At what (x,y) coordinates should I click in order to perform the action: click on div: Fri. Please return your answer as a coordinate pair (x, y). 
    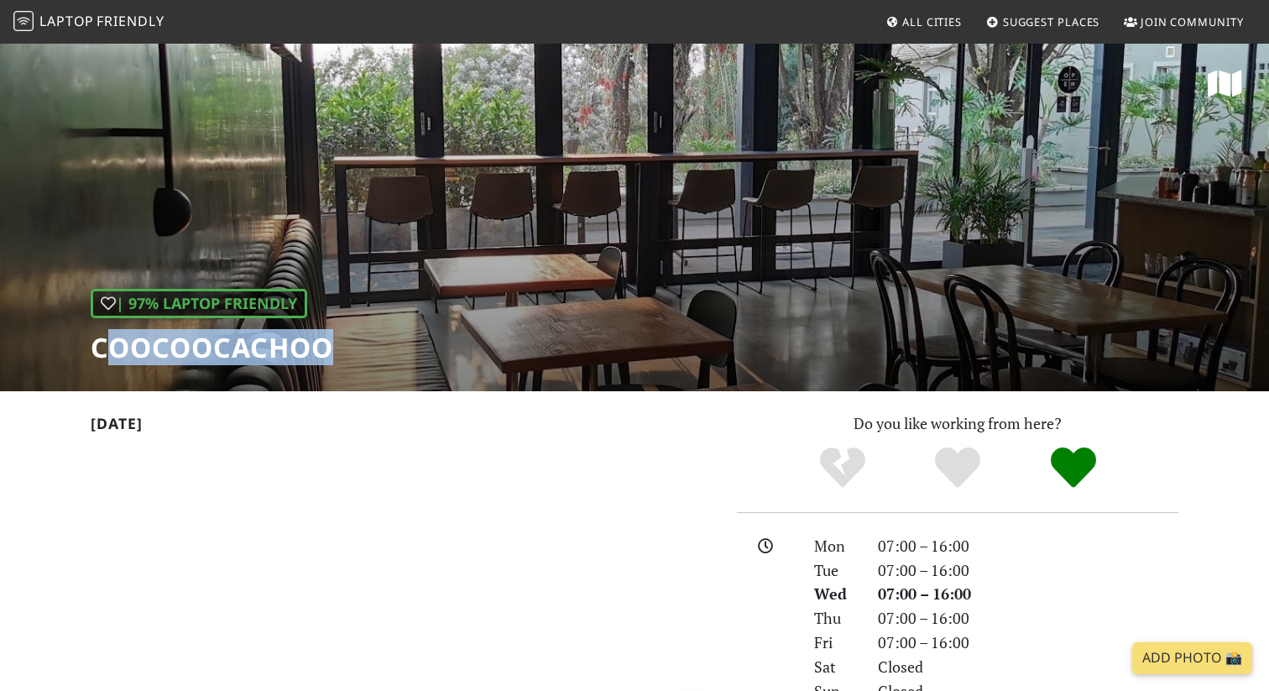
    Looking at the image, I should click on (836, 642).